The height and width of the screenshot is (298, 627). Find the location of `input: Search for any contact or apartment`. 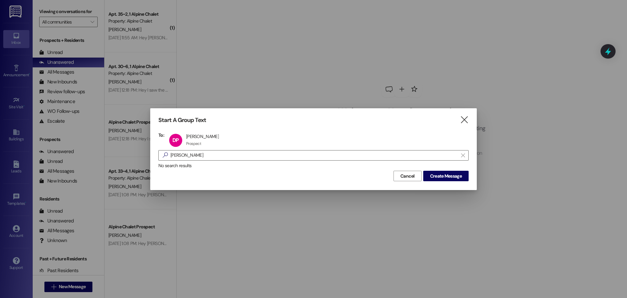

input: Search for any contact or apartment is located at coordinates (314, 155).